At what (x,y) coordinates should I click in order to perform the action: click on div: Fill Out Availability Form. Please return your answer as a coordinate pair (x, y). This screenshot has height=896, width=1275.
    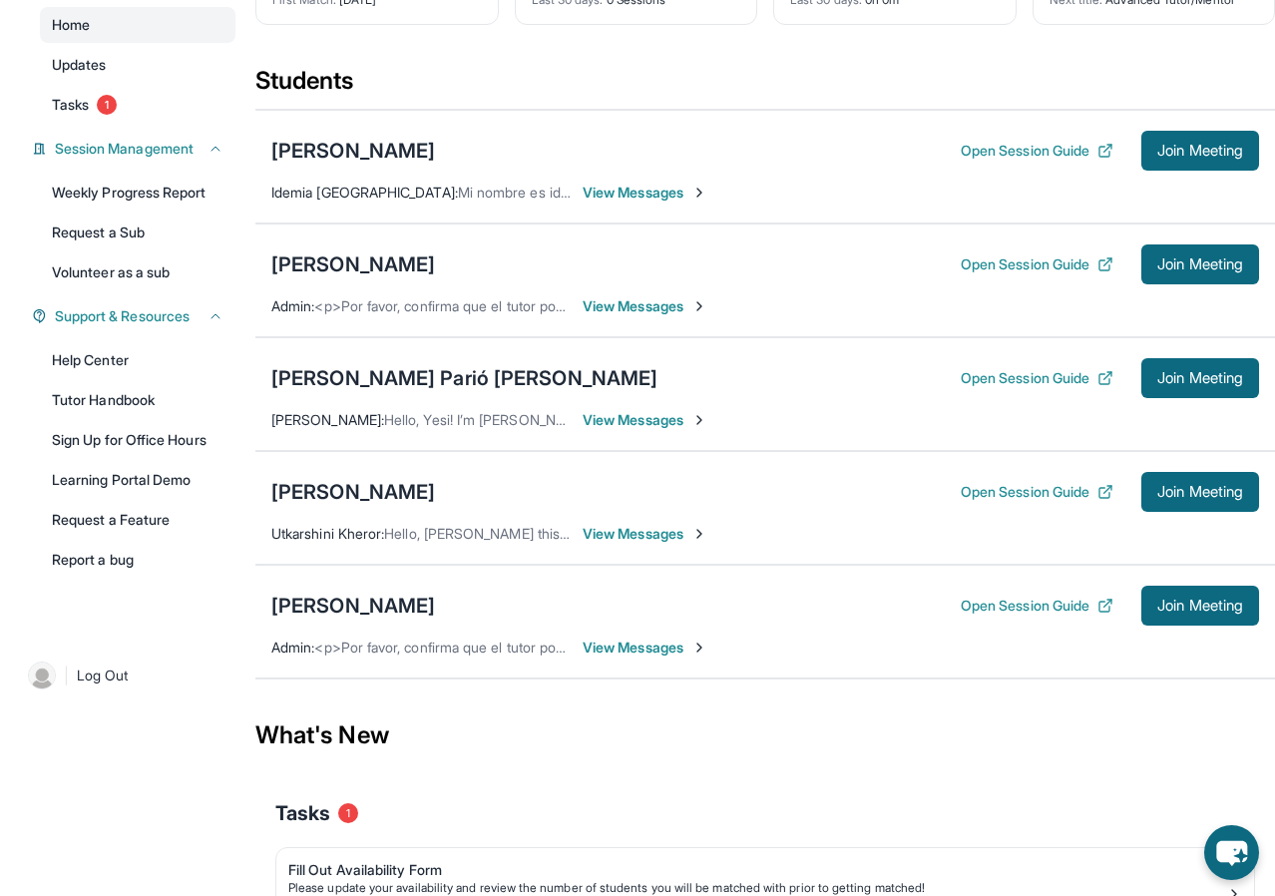
    Looking at the image, I should click on (757, 870).